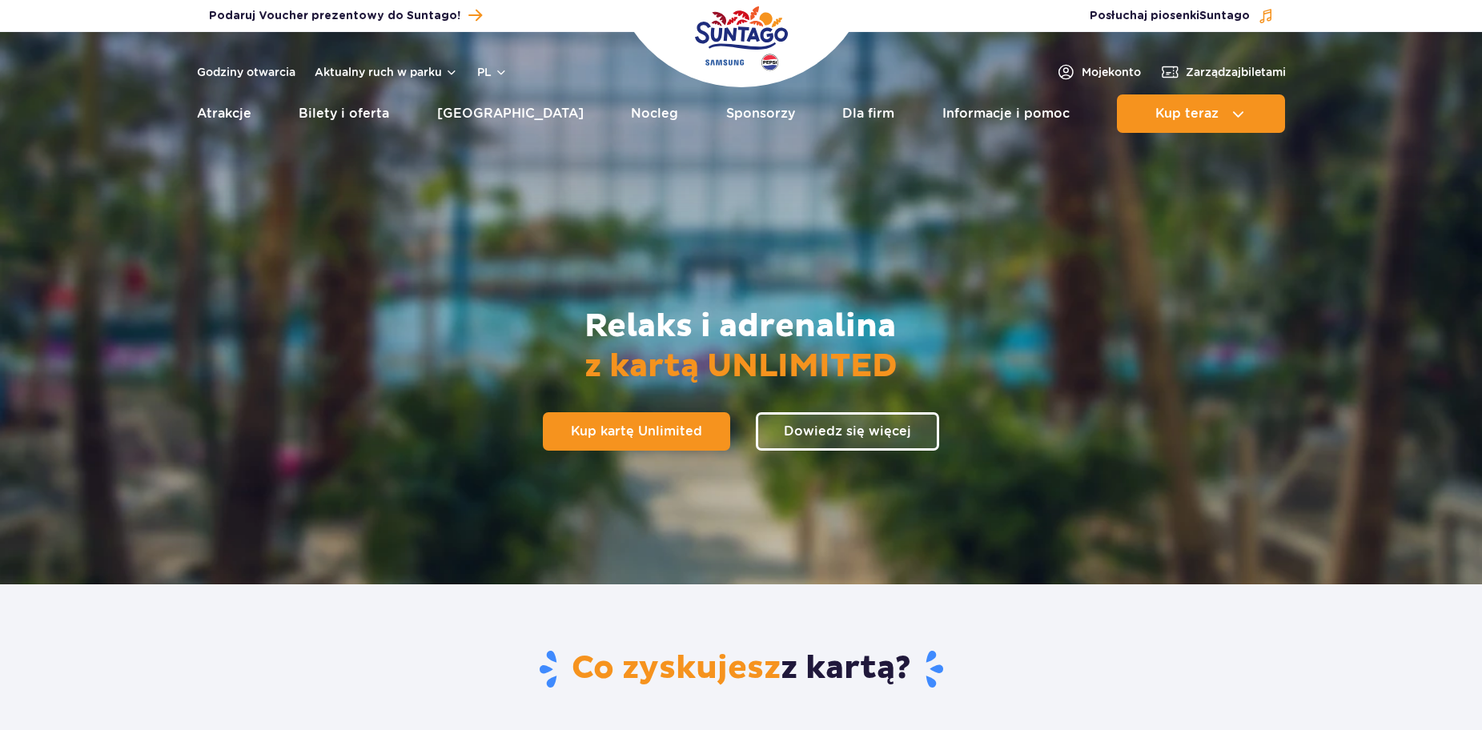 The image size is (1482, 730). Describe the element at coordinates (1111, 72) in the screenshot. I see `span: Moje konto` at that location.